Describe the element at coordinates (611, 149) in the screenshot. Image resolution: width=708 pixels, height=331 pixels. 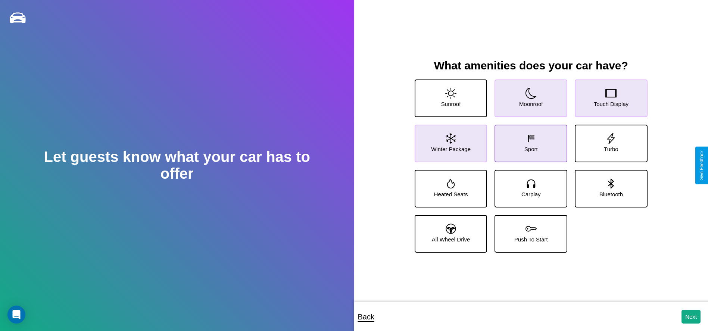
I see `p: Turbo` at that location.